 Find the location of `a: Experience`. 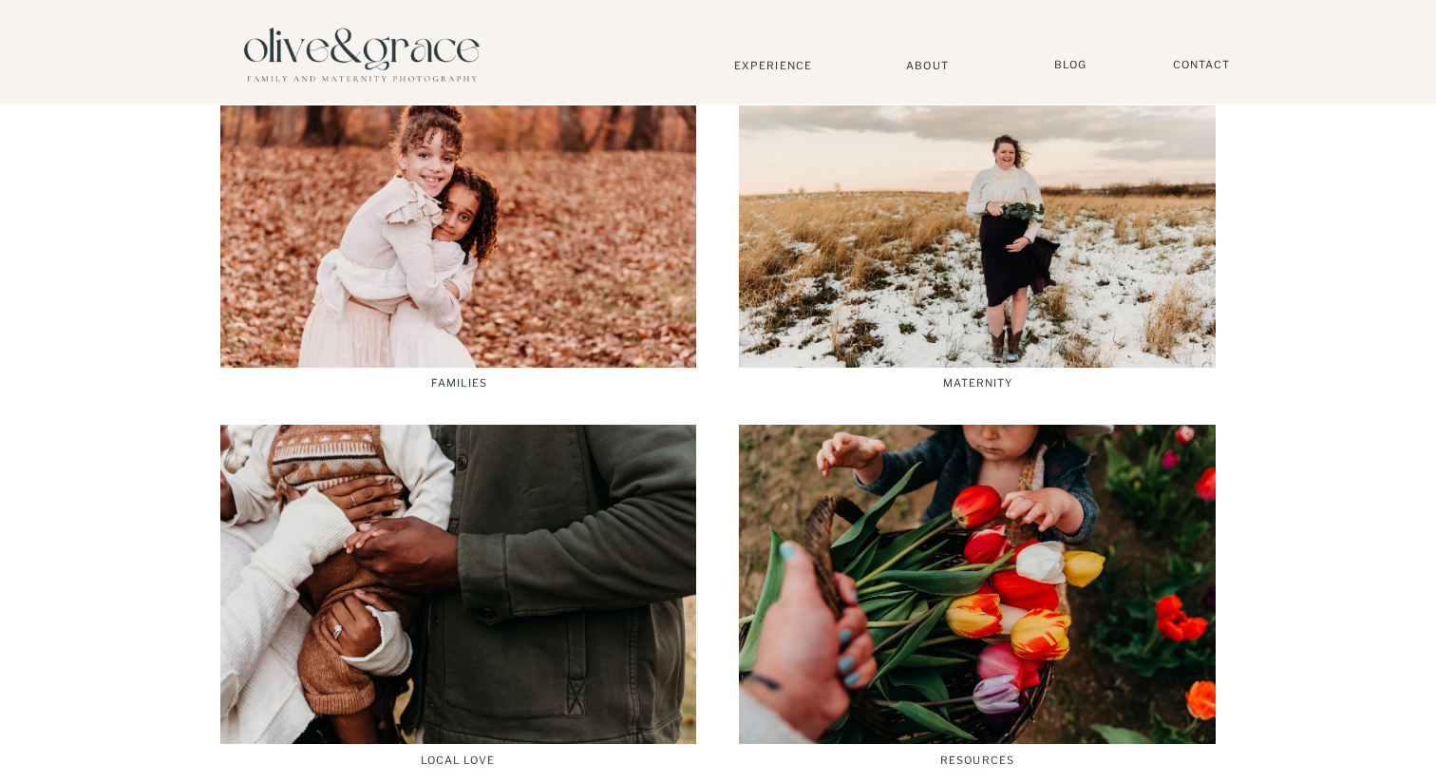

a: Experience is located at coordinates (773, 66).